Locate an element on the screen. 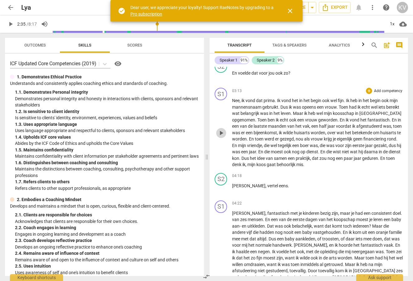 The height and width of the screenshot is (281, 413). span: mannensnaam is located at coordinates (247, 107).